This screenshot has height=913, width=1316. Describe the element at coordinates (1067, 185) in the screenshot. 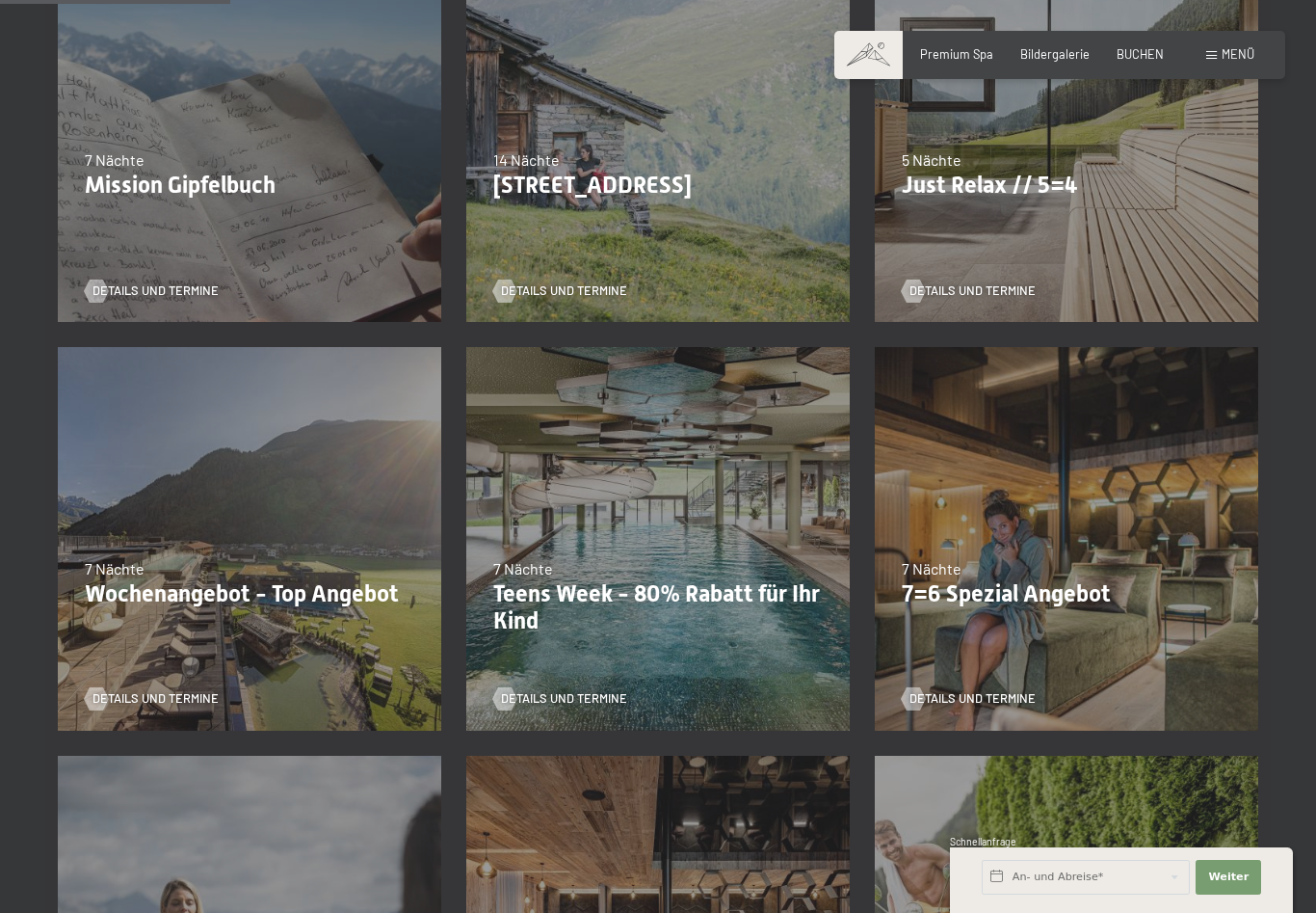

I see `p: Just Relax // 5=4` at that location.